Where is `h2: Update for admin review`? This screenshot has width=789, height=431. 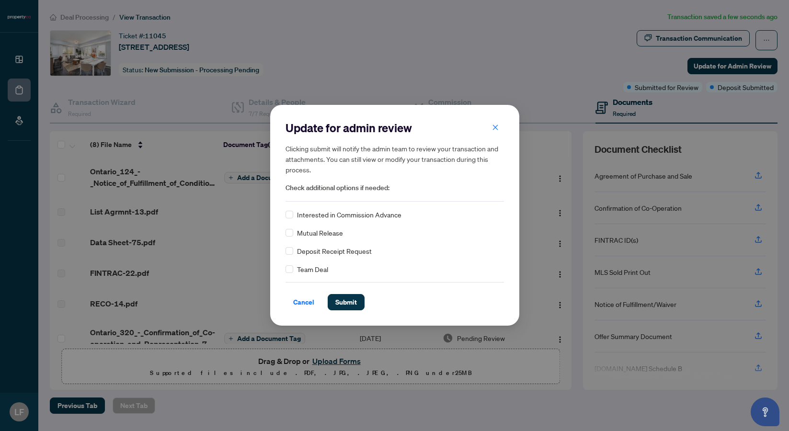 h2: Update for admin review is located at coordinates (395, 128).